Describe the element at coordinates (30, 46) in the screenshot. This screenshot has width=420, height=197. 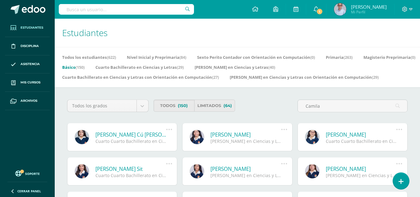
I see `span: Disciplina` at that location.